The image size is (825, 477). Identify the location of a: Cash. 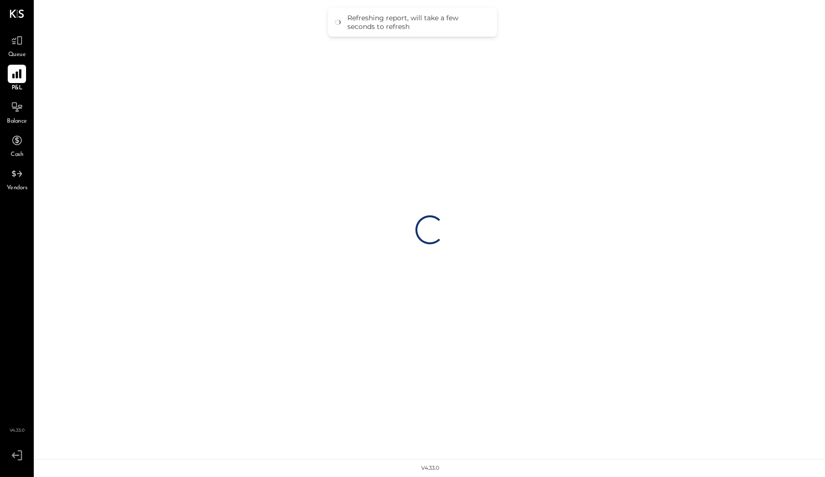
(17, 145).